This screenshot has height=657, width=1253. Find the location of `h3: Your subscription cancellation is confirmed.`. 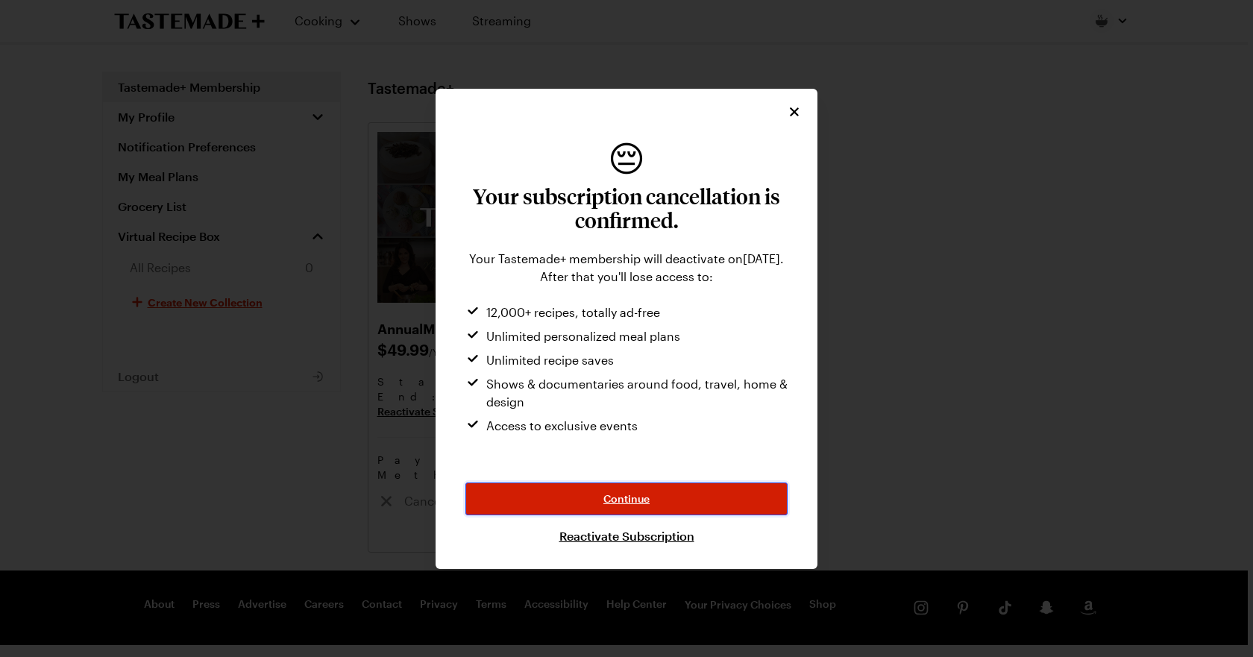

h3: Your subscription cancellation is confirmed. is located at coordinates (627, 208).